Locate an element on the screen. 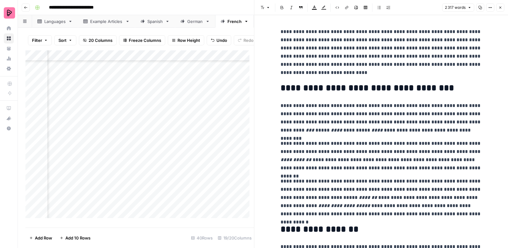 This screenshot has width=508, height=248. button: Sort is located at coordinates (65, 40).